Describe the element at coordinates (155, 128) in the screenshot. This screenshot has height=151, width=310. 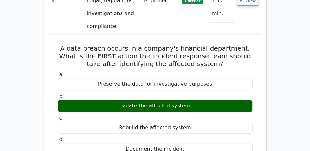
I see `div: Rebuild the affected system` at that location.